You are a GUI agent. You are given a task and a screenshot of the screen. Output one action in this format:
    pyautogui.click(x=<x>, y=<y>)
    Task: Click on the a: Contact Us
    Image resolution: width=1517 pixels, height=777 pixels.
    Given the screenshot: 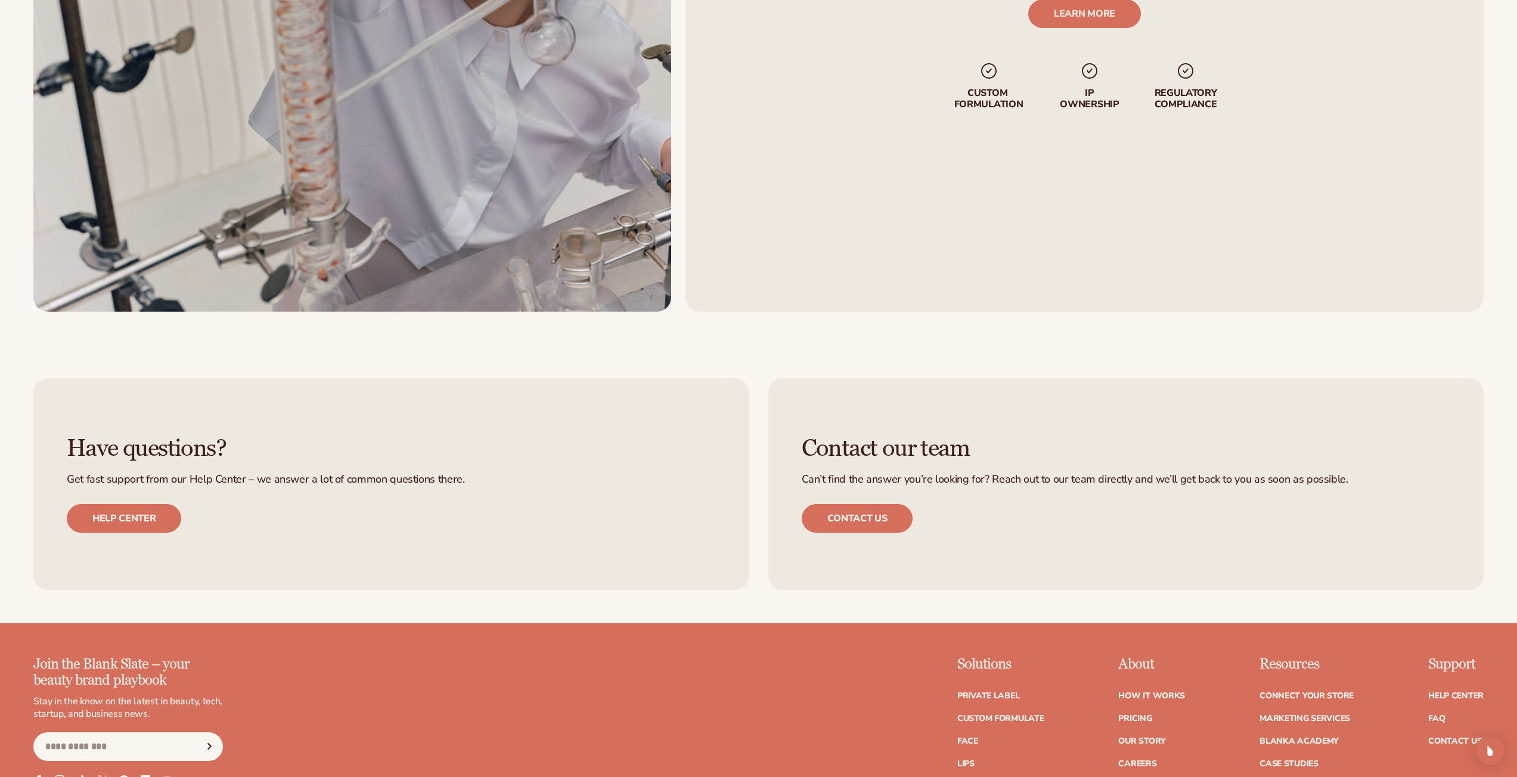 What is the action you would take?
    pyautogui.click(x=1455, y=741)
    